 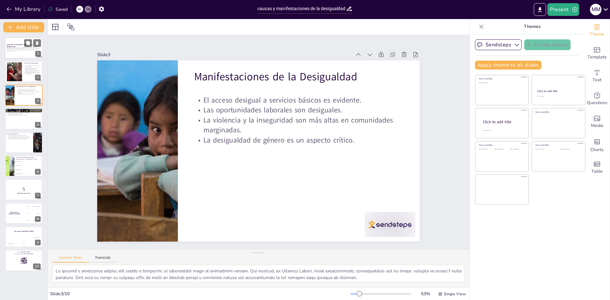 What do you see at coordinates (24, 254) in the screenshot?
I see `p: and login with code` at bounding box center [24, 254].